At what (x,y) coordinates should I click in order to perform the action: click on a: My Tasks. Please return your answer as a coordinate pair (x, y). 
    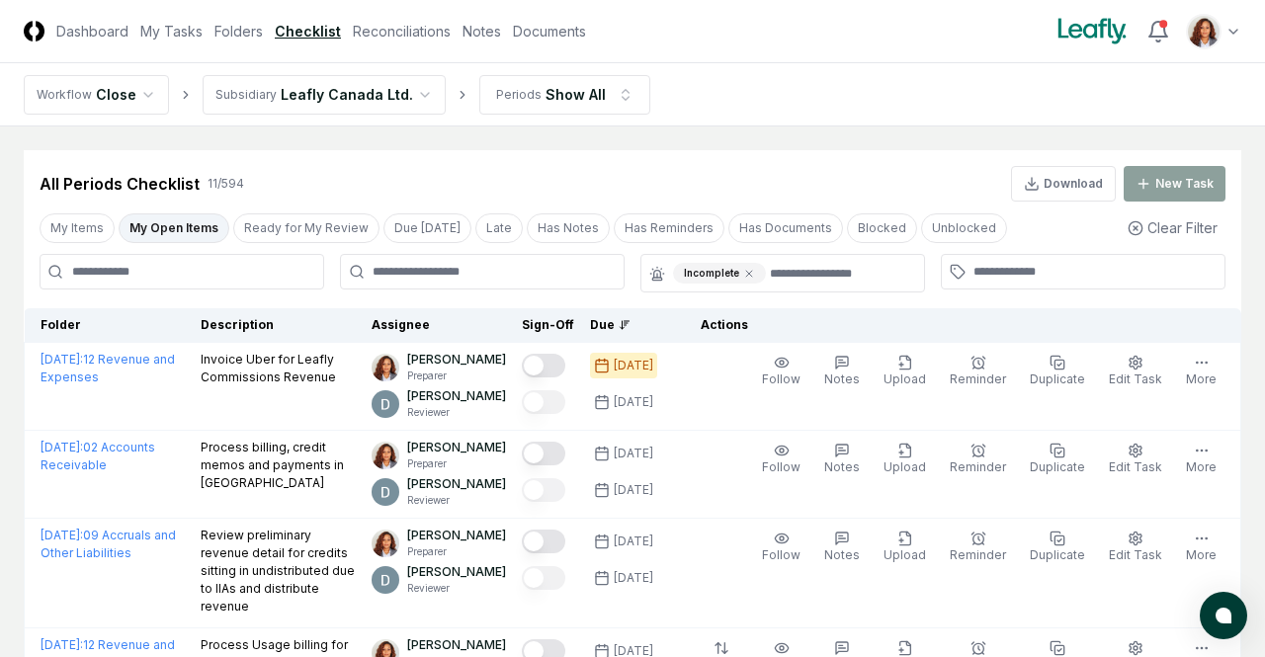
    Looking at the image, I should click on (171, 31).